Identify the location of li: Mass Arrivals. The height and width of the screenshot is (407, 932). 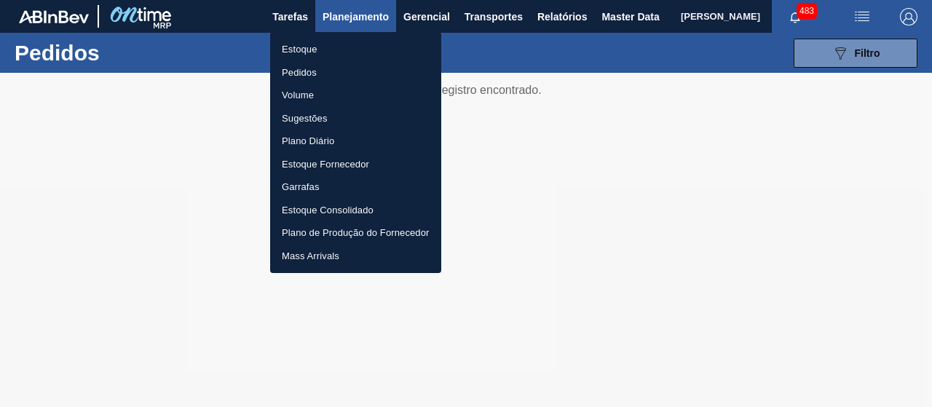
(355, 256).